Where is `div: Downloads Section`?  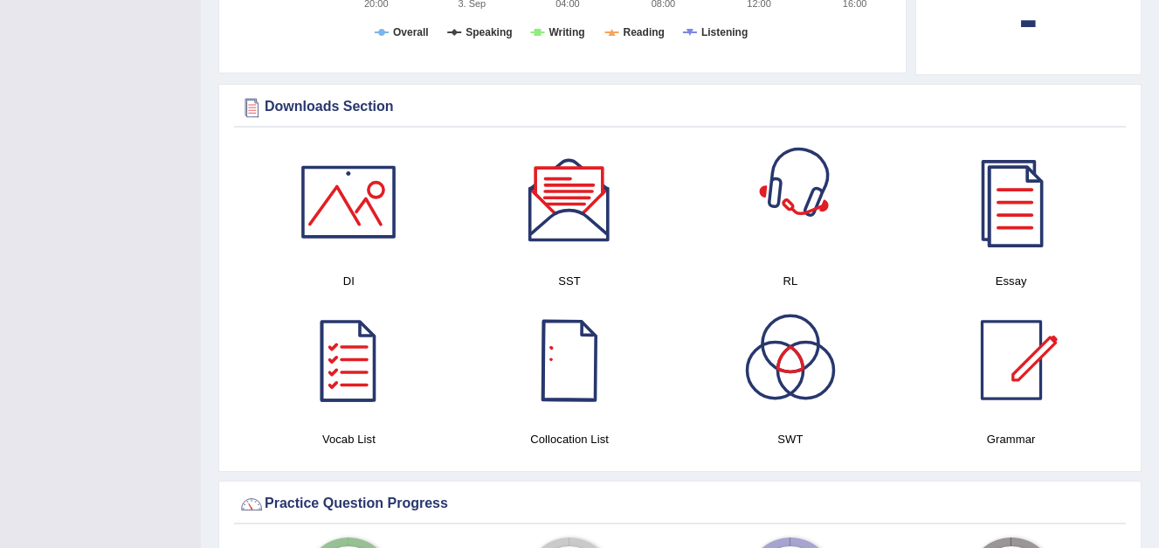
div: Downloads Section is located at coordinates (680, 107).